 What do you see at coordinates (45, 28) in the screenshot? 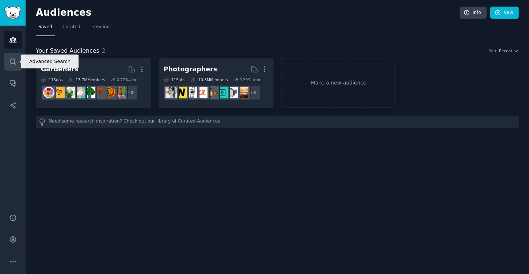
I see `a: Saved` at bounding box center [45, 28].